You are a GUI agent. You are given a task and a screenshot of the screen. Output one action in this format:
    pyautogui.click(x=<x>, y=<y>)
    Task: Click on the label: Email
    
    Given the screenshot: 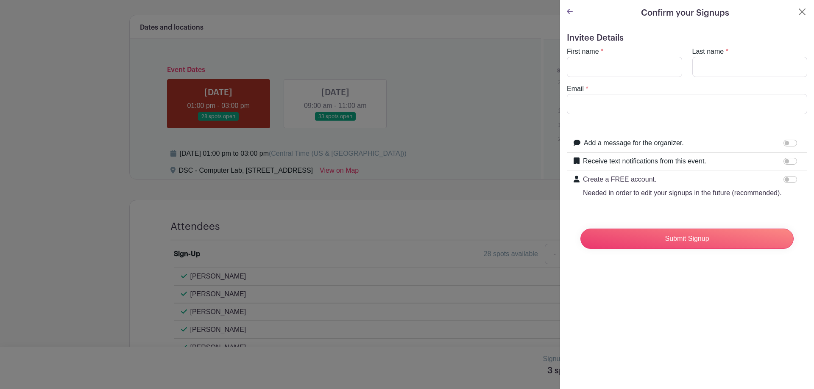 What is the action you would take?
    pyautogui.click(x=575, y=89)
    